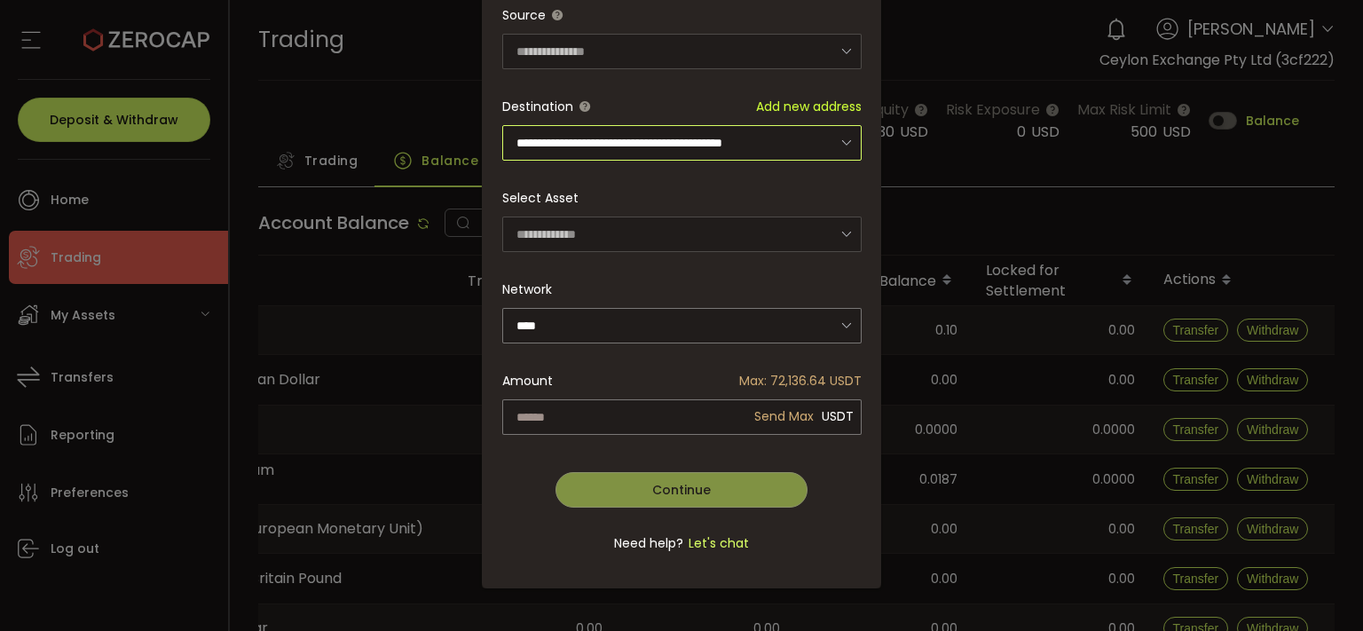  What do you see at coordinates (649, 543) in the screenshot?
I see `span: Need help?` at bounding box center [649, 543].